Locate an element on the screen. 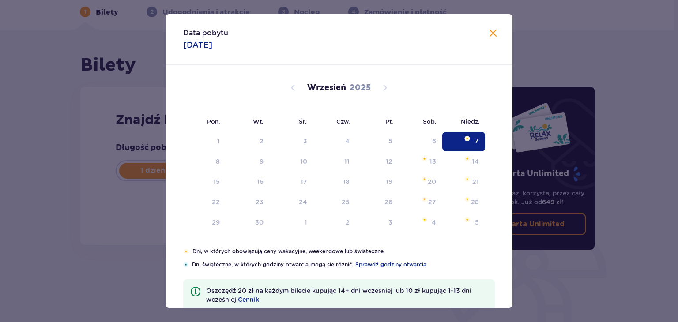 Image resolution: width=678 pixels, height=322 pixels. td: Not available. wtorek, 2 września 2025 is located at coordinates (248, 142).